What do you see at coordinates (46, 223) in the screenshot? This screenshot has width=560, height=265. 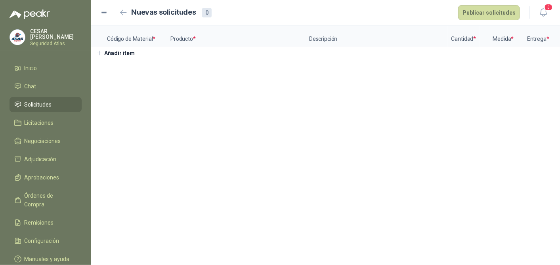 I see `a: Remisiones` at bounding box center [46, 223].